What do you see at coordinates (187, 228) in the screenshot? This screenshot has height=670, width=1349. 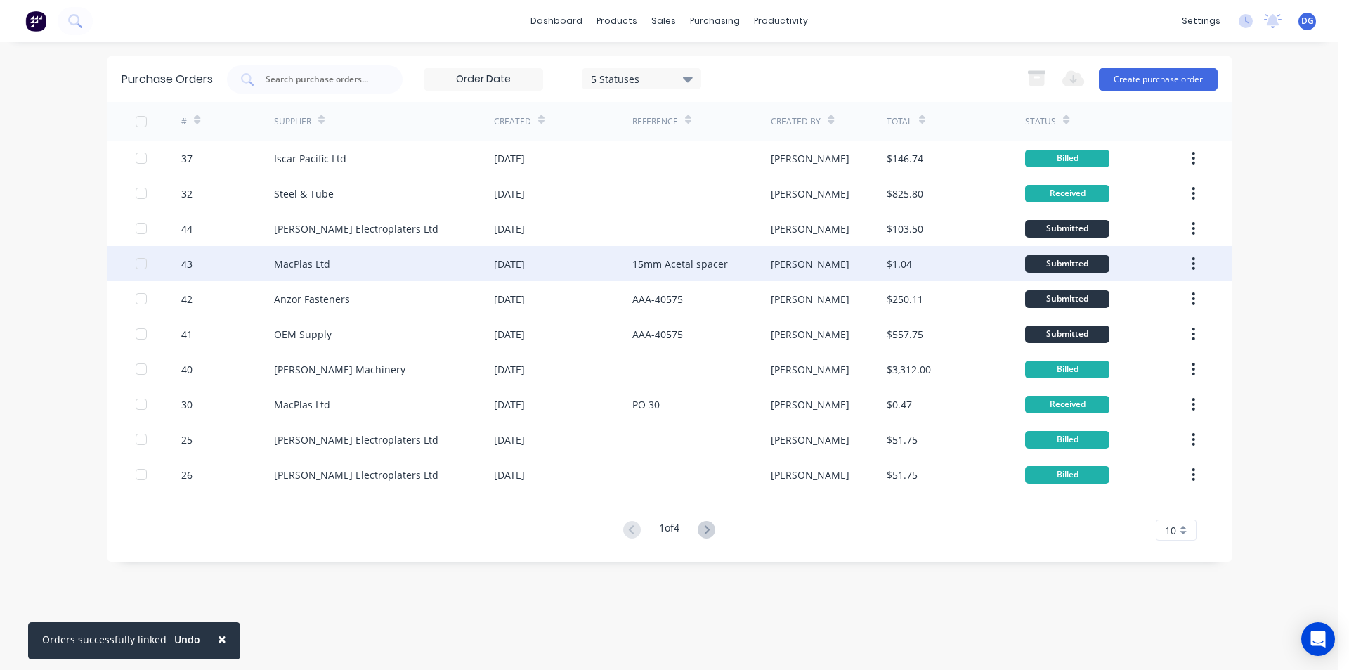 I see `div: 44` at bounding box center [187, 228].